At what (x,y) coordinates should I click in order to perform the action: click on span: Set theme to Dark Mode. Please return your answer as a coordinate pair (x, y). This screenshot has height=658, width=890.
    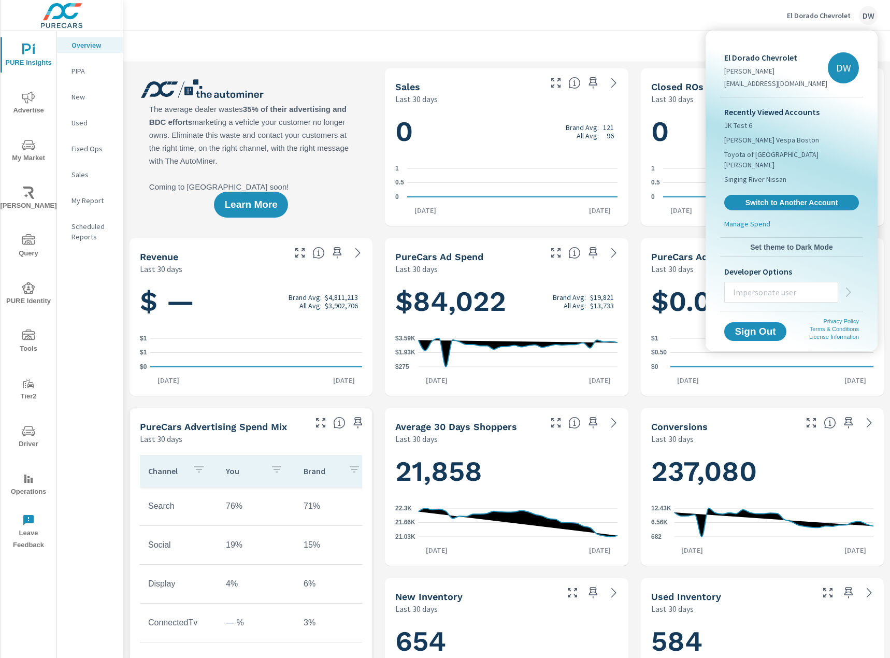
    Looking at the image, I should click on (791, 247).